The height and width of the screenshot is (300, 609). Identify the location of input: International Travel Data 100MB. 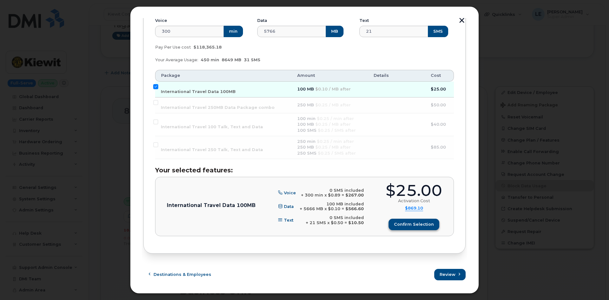
(156, 87).